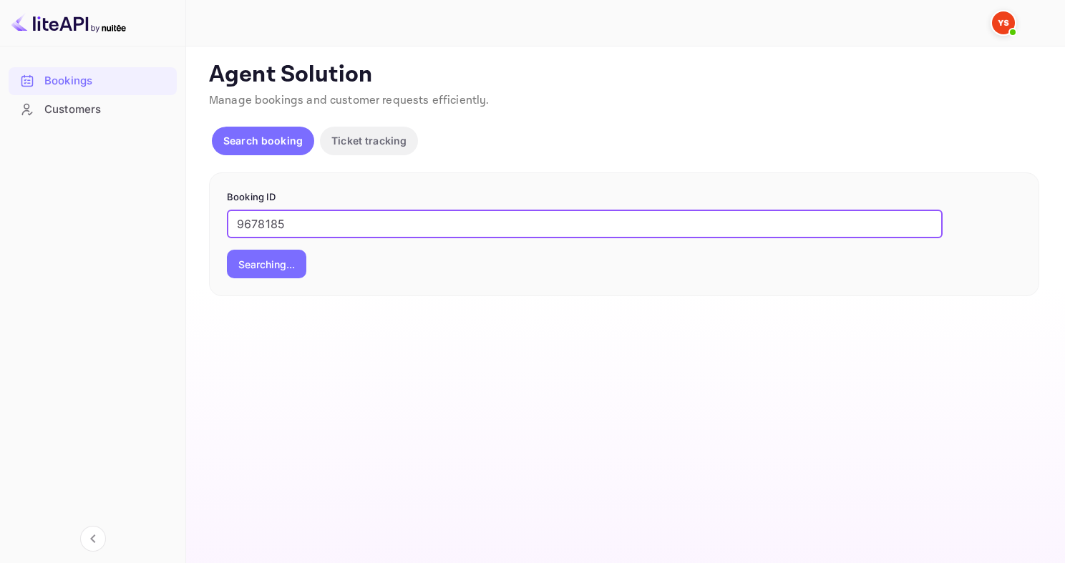  Describe the element at coordinates (1003, 23) in the screenshot. I see `img: Yandex Support` at that location.